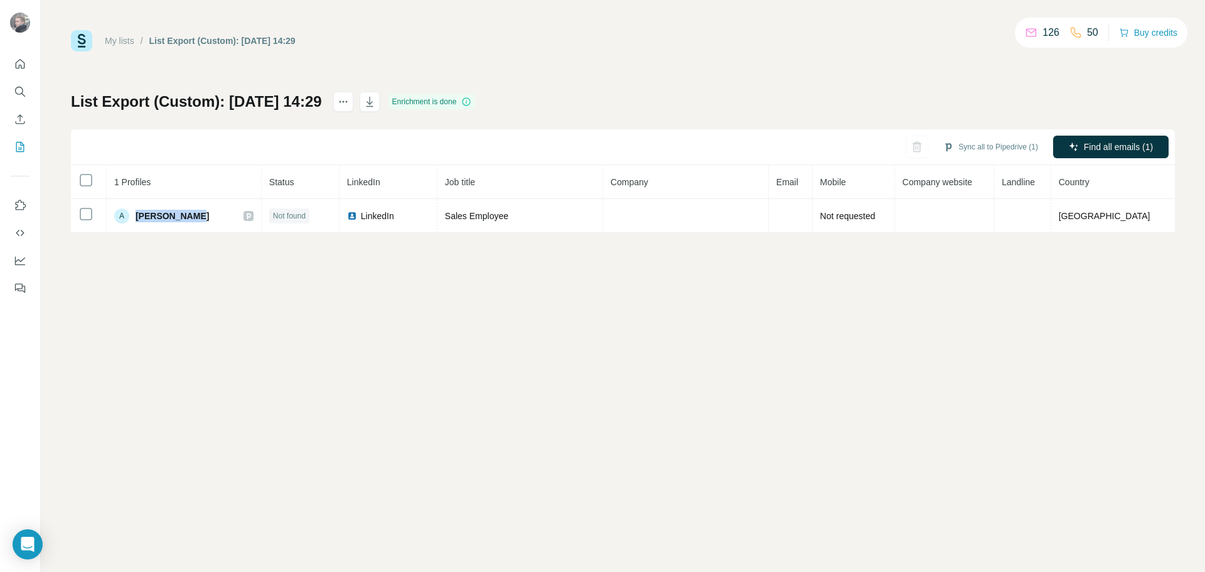 The height and width of the screenshot is (572, 1205). I want to click on img: LinkedIn logo, so click(352, 216).